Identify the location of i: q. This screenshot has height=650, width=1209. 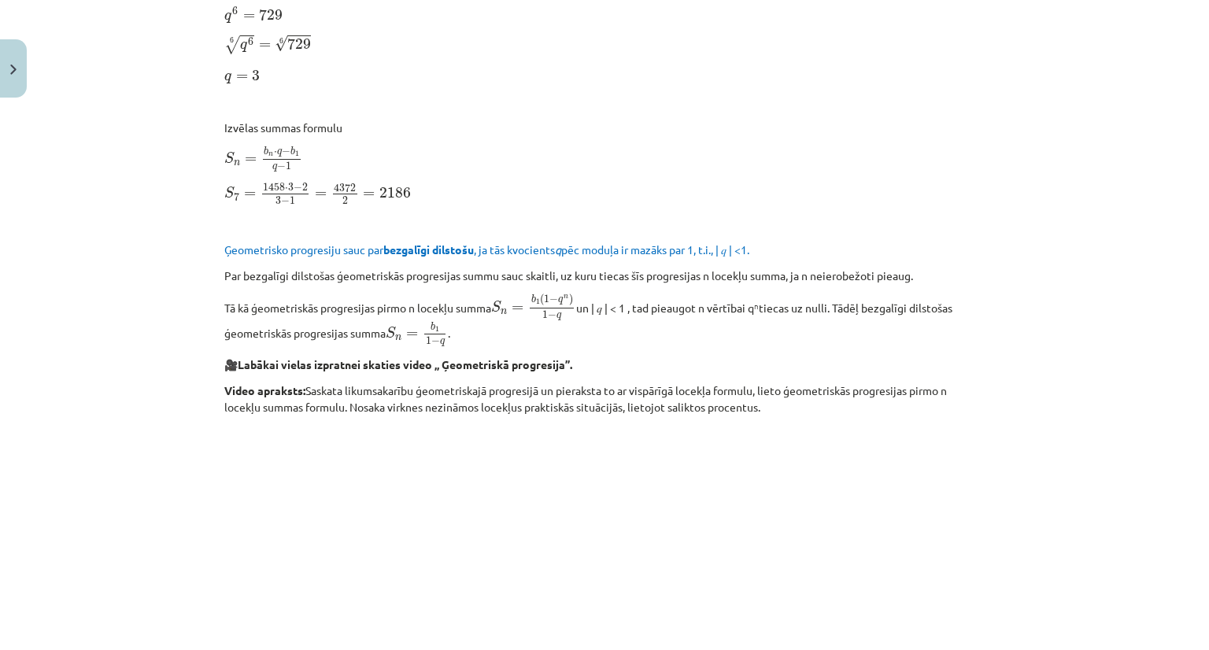
(558, 250).